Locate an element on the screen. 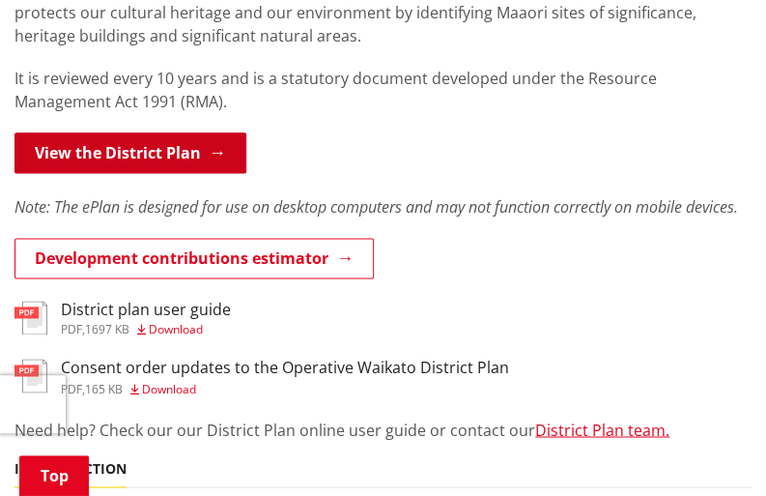 This screenshot has height=496, width=766. a: View the District Plan is located at coordinates (130, 153).